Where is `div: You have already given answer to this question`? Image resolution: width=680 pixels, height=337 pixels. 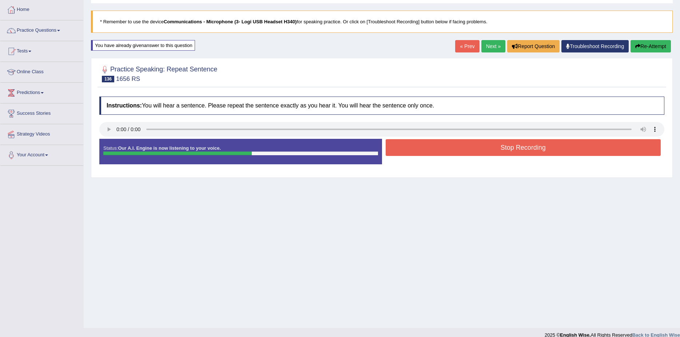
div: You have already given answer to this question is located at coordinates (143, 45).